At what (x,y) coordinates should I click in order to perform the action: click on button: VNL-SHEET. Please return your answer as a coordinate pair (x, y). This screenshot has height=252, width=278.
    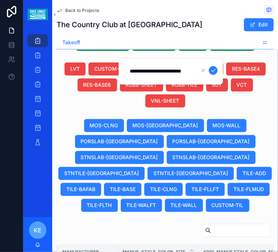
    Looking at the image, I should click on (165, 101).